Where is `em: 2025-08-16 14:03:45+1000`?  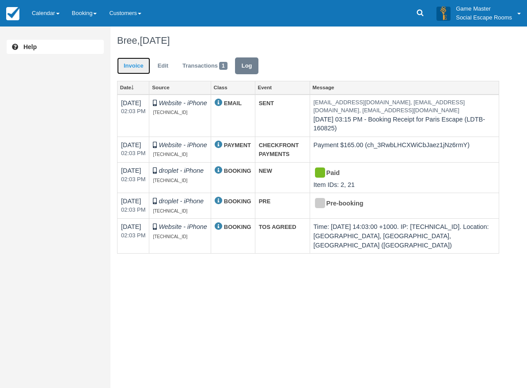 em: 2025-08-16 14:03:45+1000 is located at coordinates (133, 179).